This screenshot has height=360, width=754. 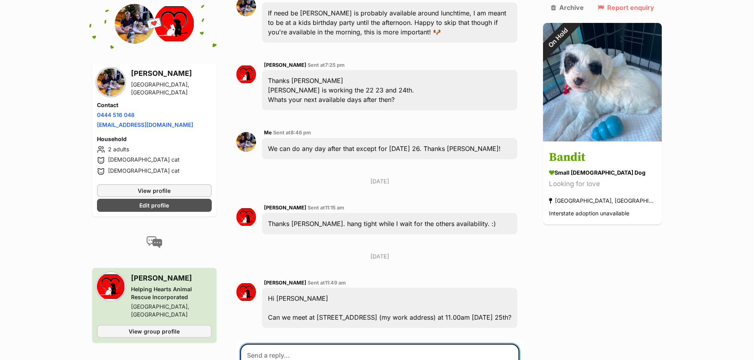 I want to click on a: On Hold, so click(x=602, y=139).